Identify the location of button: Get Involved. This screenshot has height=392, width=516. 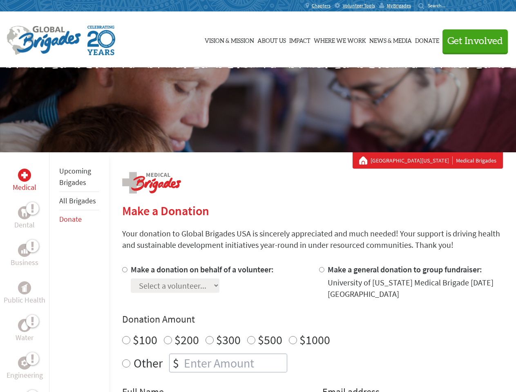
(475, 41).